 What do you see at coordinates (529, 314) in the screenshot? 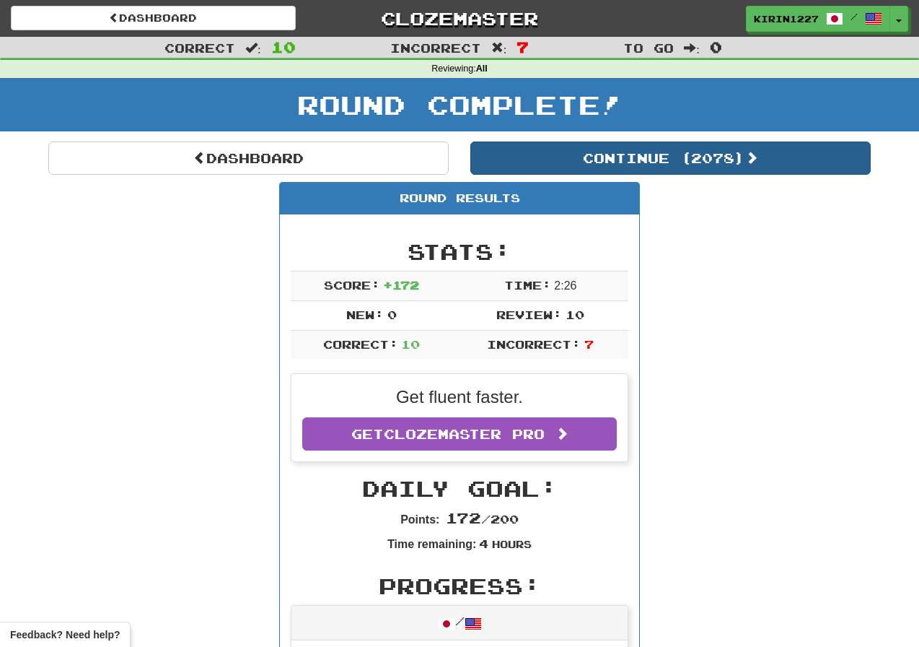
I see `span: Review:` at bounding box center [529, 314].